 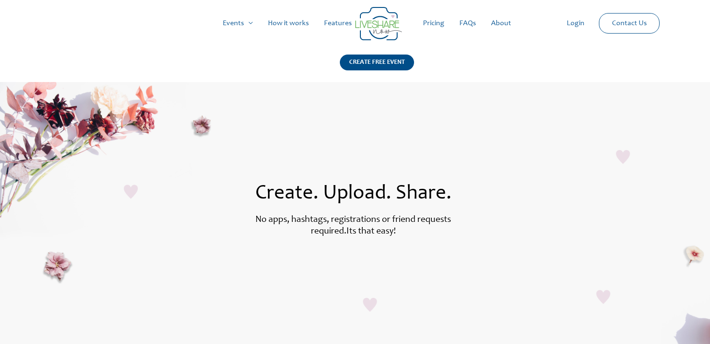 What do you see at coordinates (376, 63) in the screenshot?
I see `div: CREATE FREE EVENT` at bounding box center [376, 63].